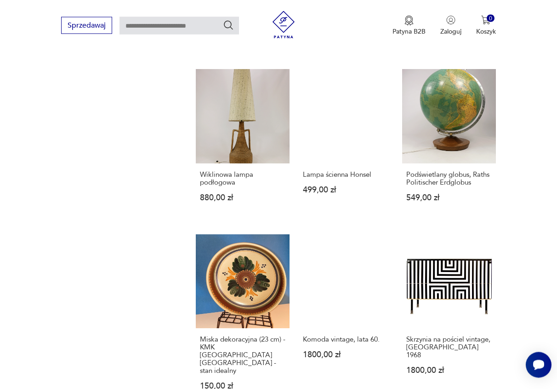 Image resolution: width=557 pixels, height=389 pixels. I want to click on div: 0, so click(491, 18).